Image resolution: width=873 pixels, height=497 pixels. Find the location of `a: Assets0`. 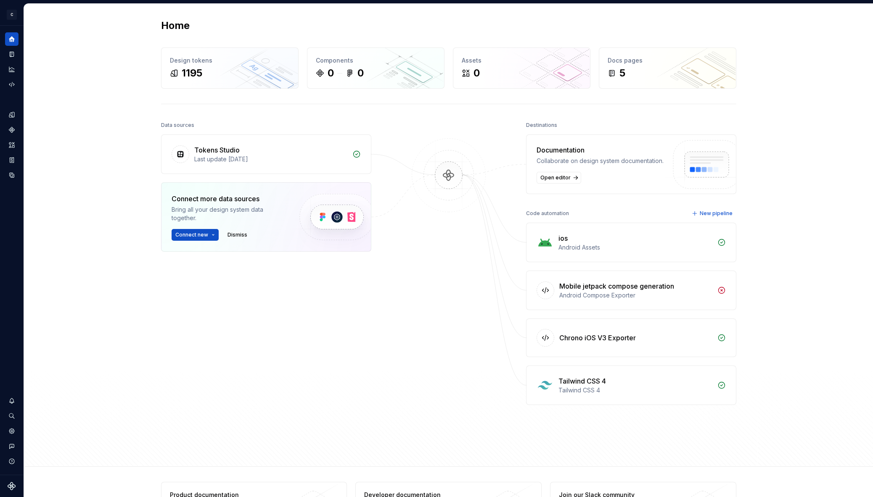

a: Assets0 is located at coordinates (521, 68).